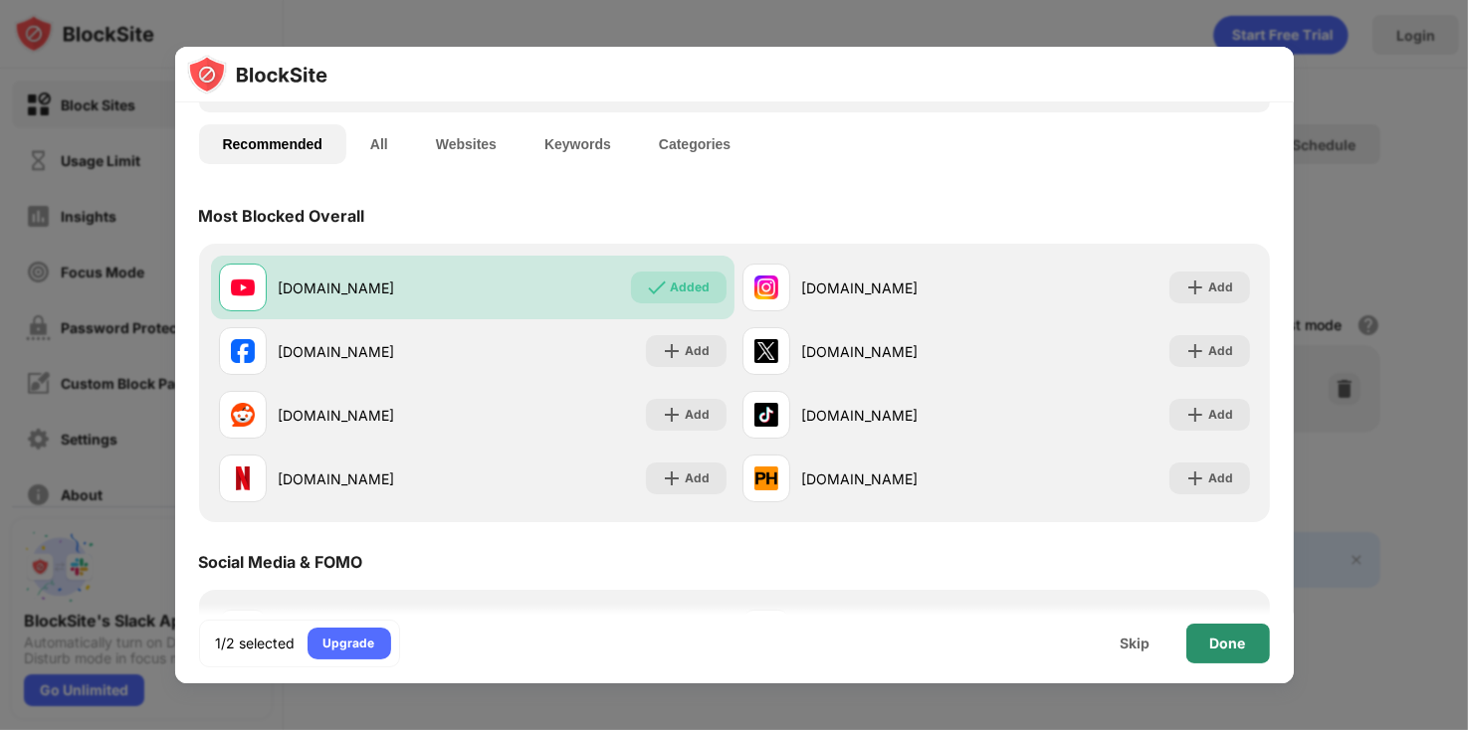 The width and height of the screenshot is (1468, 730). What do you see at coordinates (281, 562) in the screenshot?
I see `div: Social Media & FOMO` at bounding box center [281, 562].